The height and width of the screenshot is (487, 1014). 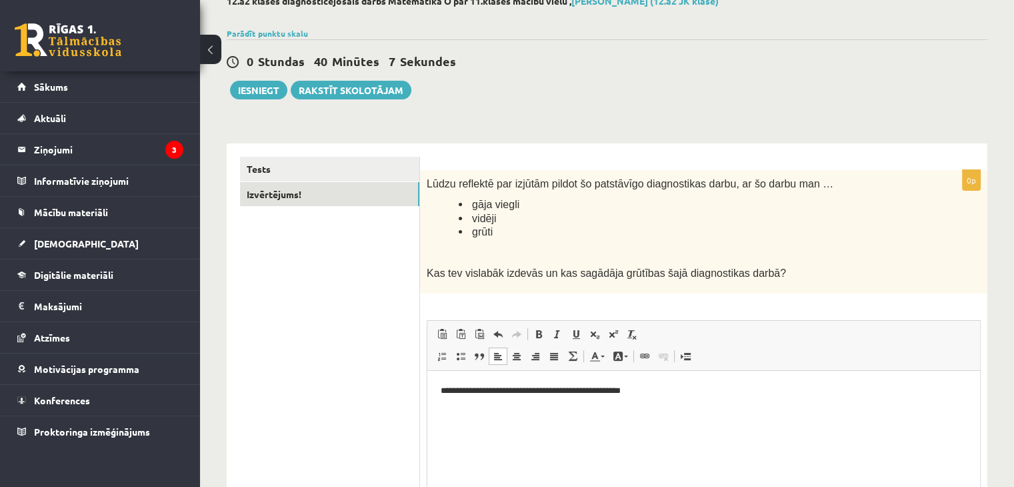 I want to click on a: Izvērtējums!, so click(x=329, y=194).